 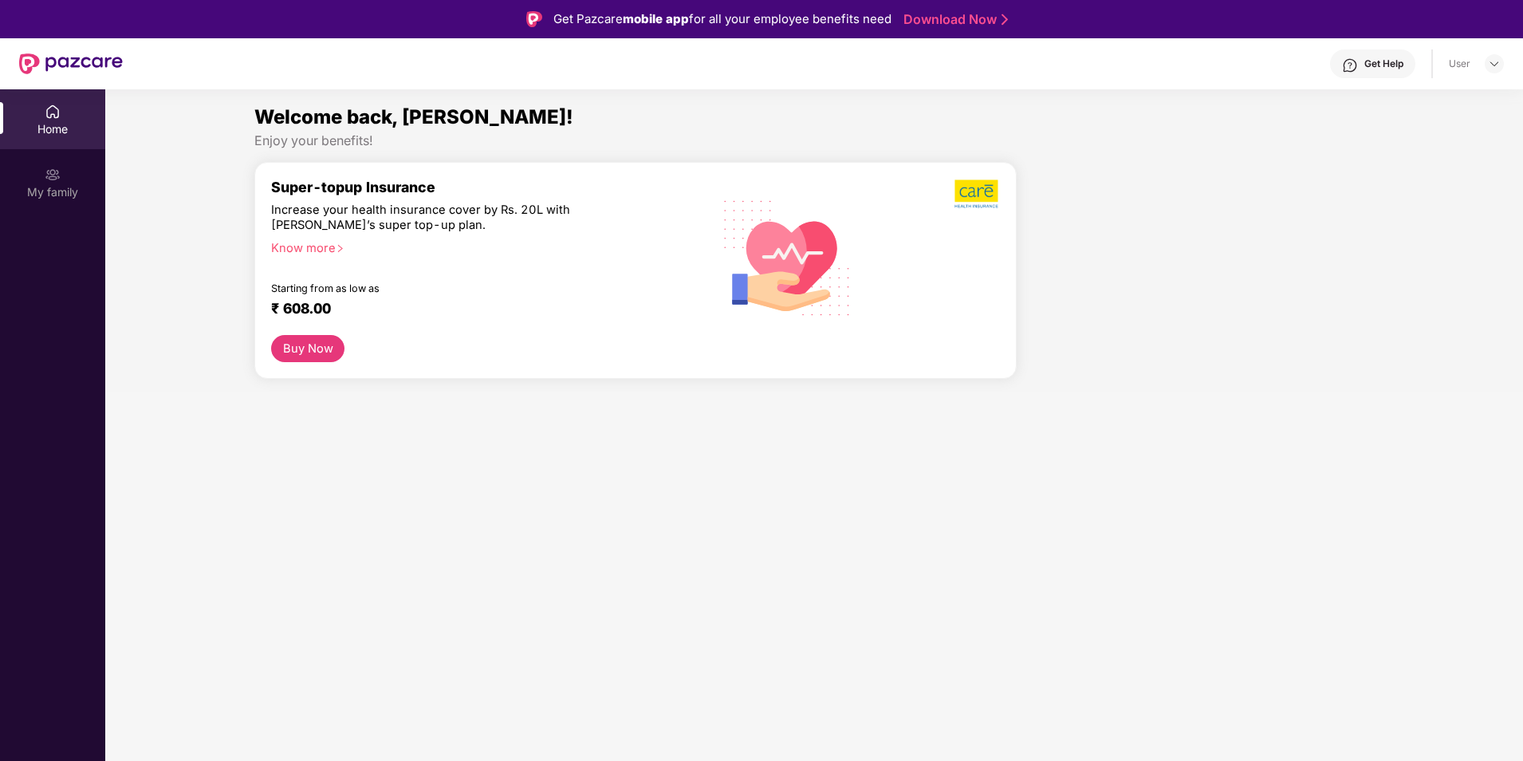 I want to click on div: ₹ 608.00, so click(x=475, y=309).